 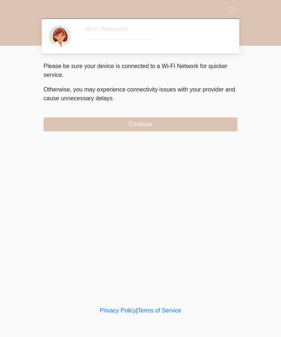 I want to click on img: Agent Avatar, so click(x=60, y=37).